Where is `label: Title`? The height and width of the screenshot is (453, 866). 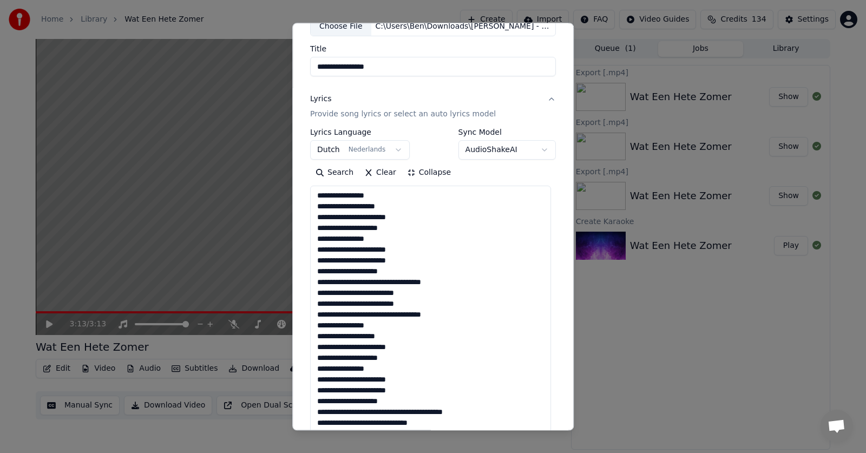
label: Title is located at coordinates (433, 49).